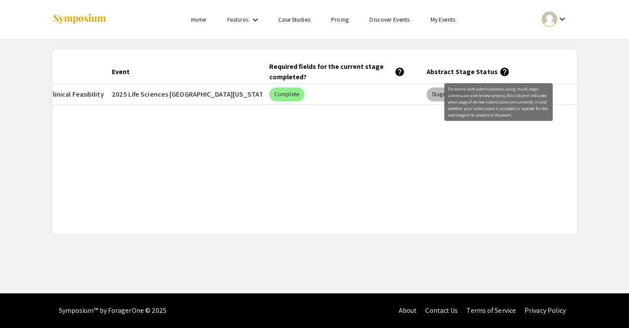  I want to click on mat-header-cell: Abstract Stage Status, so click(498, 72).